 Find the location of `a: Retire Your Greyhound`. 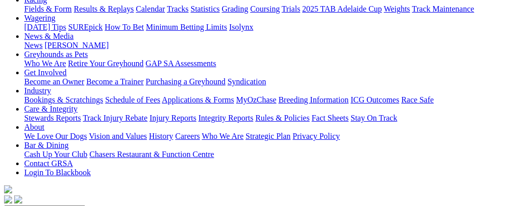

a: Retire Your Greyhound is located at coordinates (106, 63).